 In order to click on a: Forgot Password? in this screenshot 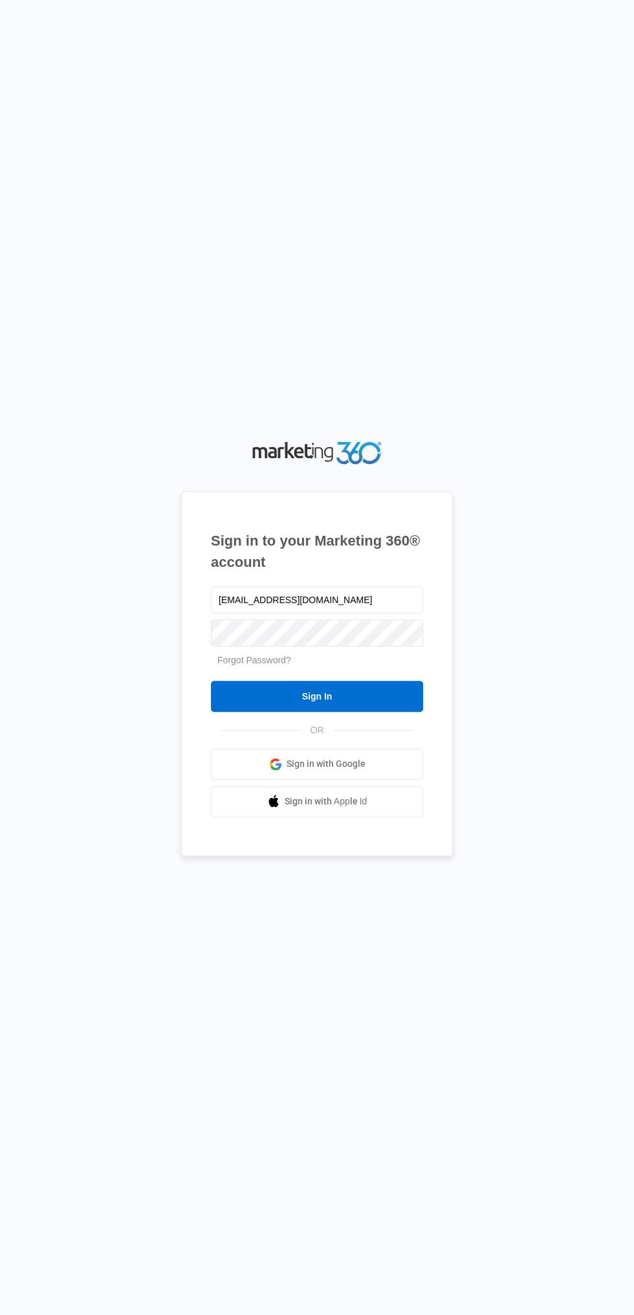, I will do `click(254, 660)`.